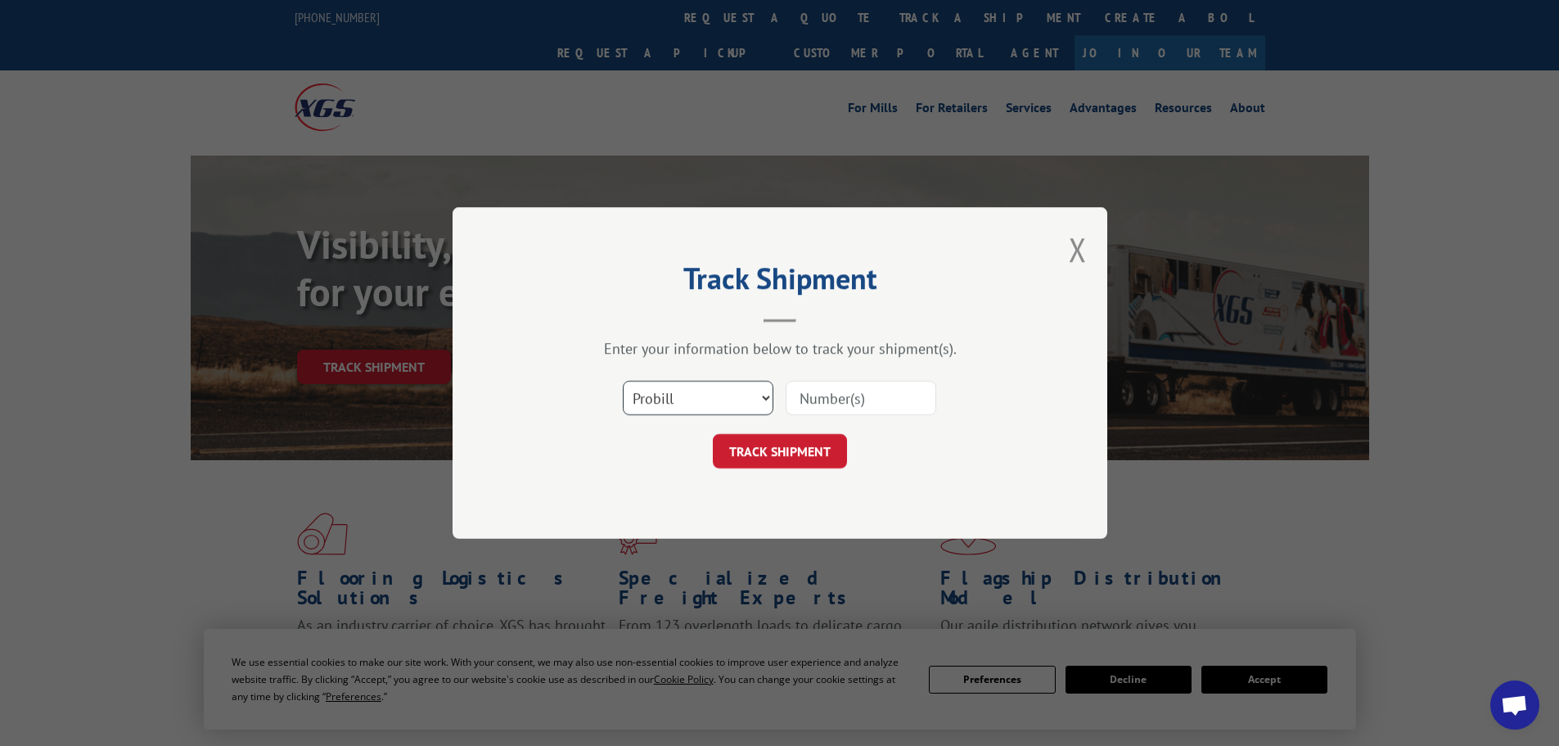  I want to click on input: Number(s), so click(861, 398).